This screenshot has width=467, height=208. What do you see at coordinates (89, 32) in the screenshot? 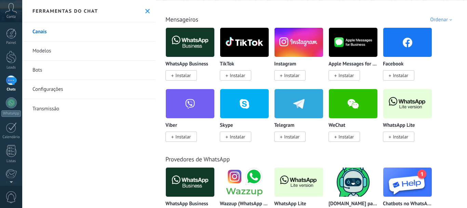
I see `a: Canais` at bounding box center [89, 32].